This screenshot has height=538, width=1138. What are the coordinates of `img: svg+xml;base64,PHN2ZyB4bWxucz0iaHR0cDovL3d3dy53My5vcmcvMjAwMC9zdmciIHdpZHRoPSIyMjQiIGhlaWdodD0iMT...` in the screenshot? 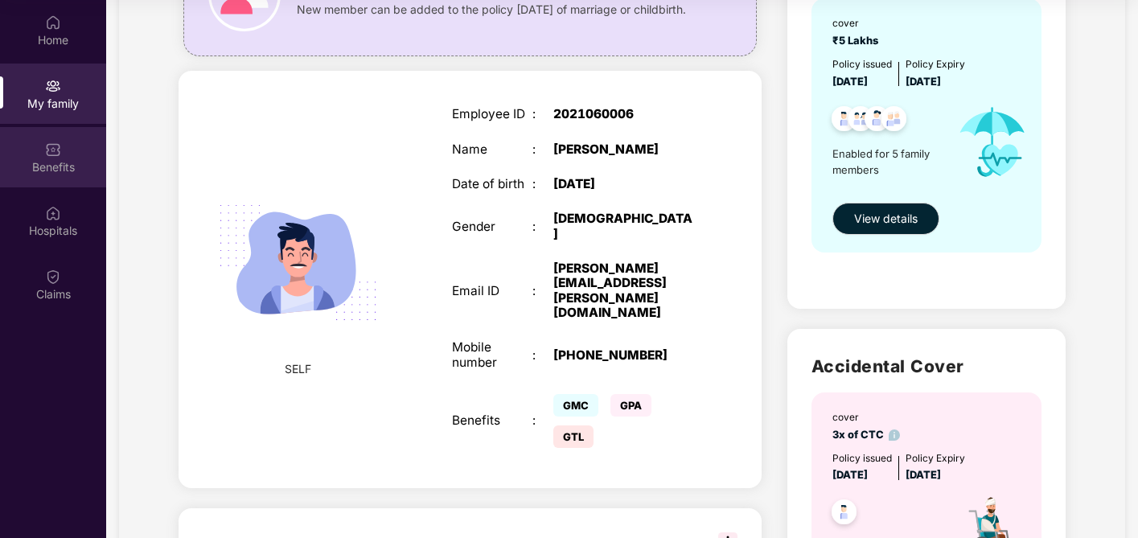 It's located at (298, 262).